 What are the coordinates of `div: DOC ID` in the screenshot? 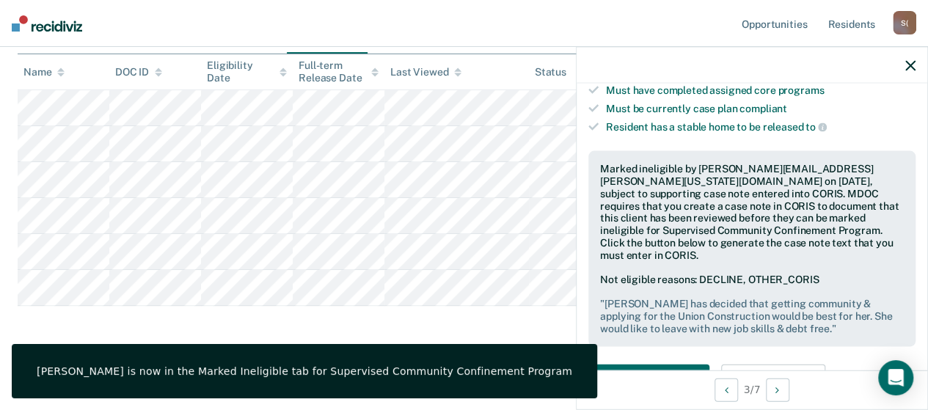 It's located at (139, 72).